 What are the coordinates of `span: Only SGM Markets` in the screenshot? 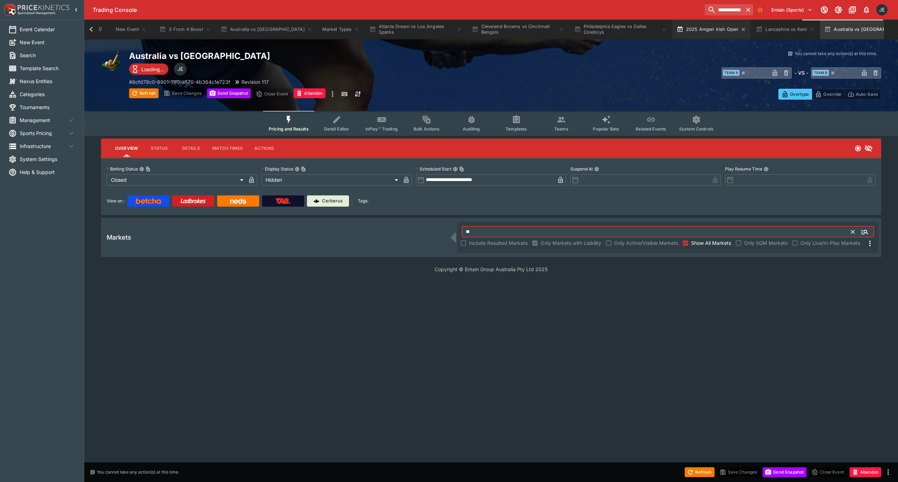 It's located at (765, 243).